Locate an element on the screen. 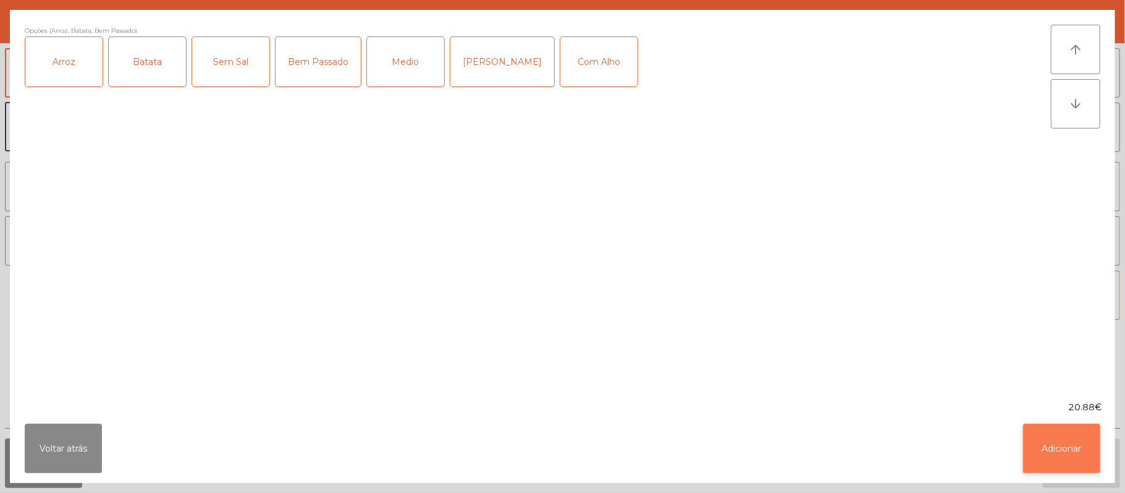 The height and width of the screenshot is (493, 1125). div: Batata is located at coordinates (147, 62).